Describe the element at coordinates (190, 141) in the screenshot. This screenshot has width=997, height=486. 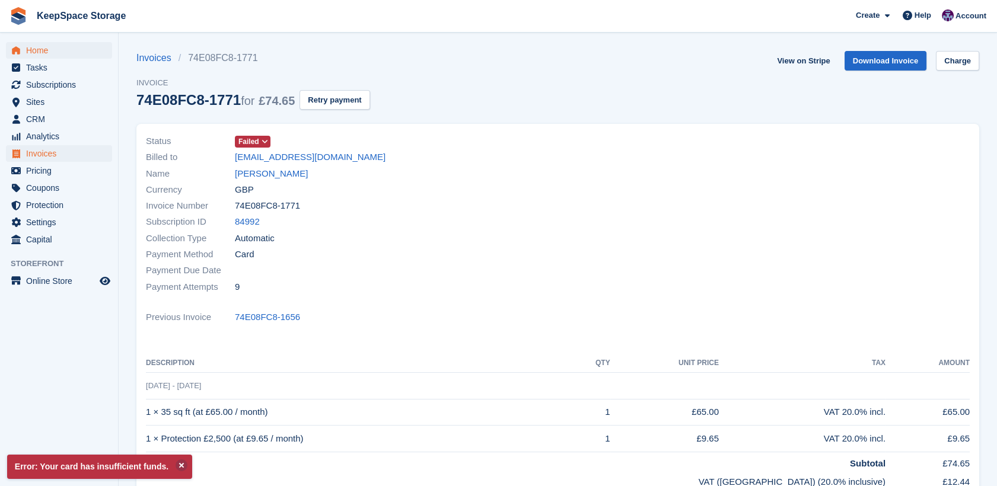
I see `span: Status` at that location.